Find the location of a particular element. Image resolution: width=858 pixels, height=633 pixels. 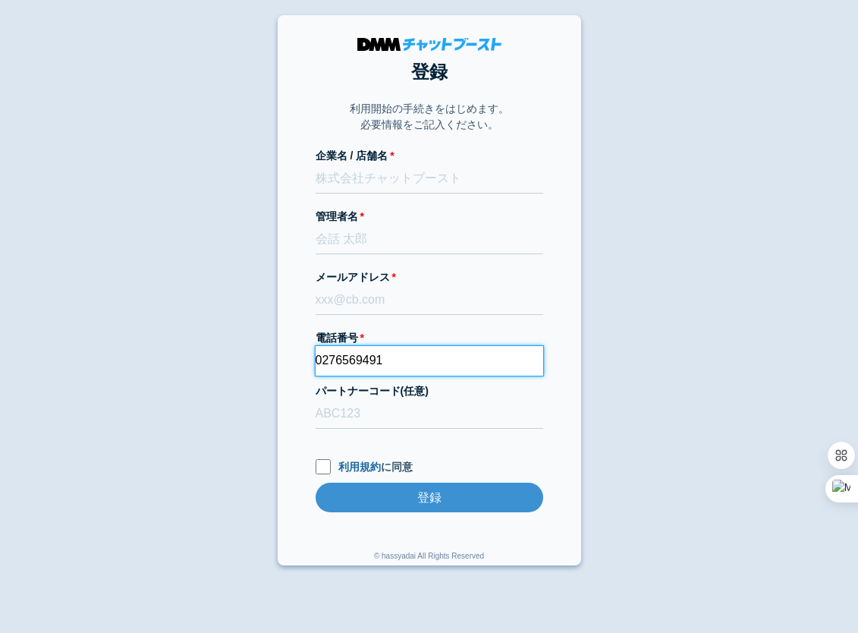

input: 利用規約に同意 is located at coordinates (323, 467).